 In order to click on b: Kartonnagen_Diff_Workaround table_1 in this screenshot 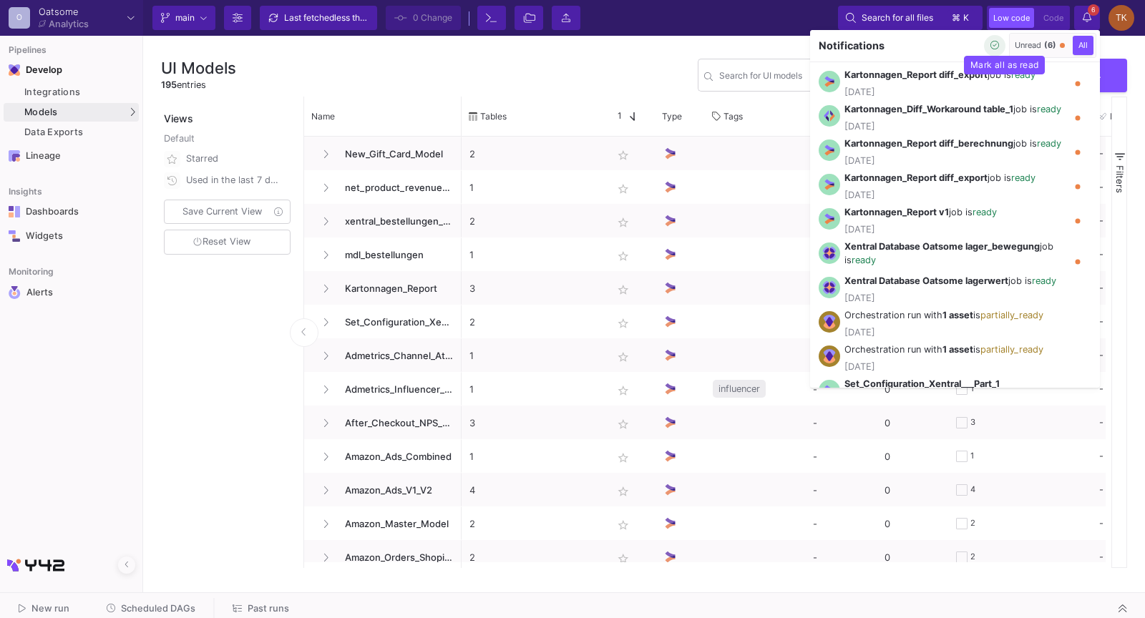, I will do `click(929, 109)`.